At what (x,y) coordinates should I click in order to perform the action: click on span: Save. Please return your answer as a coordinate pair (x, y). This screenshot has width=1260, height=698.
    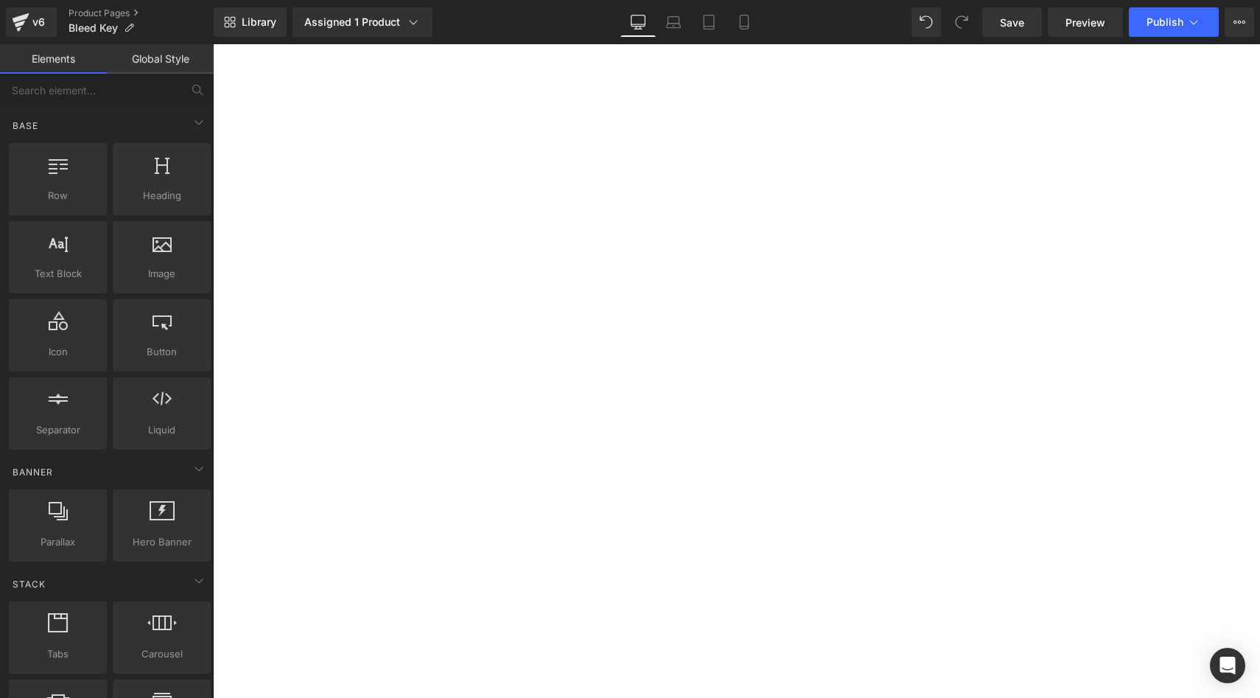
    Looking at the image, I should click on (1011, 22).